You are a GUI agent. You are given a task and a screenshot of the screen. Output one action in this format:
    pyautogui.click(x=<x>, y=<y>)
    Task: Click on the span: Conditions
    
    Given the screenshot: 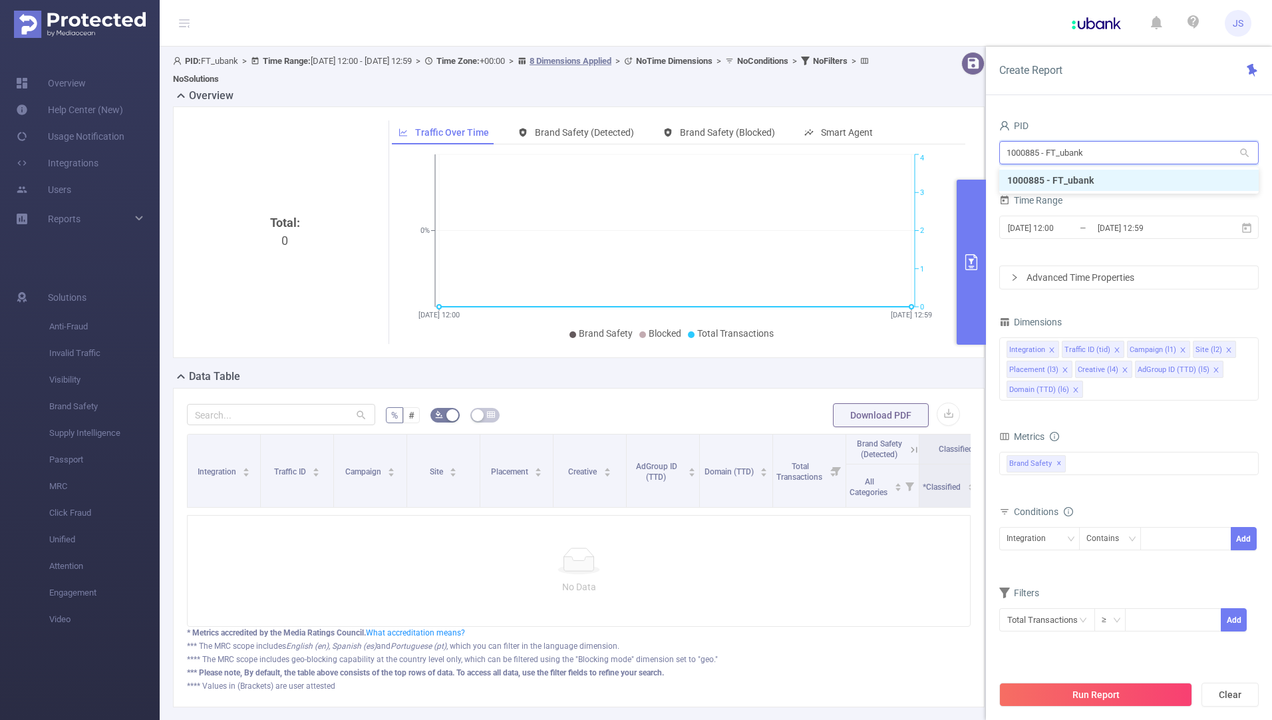 What is the action you would take?
    pyautogui.click(x=1043, y=512)
    